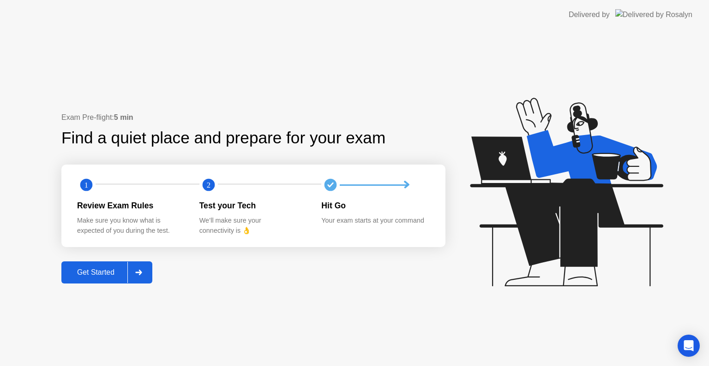 This screenshot has width=709, height=366. Describe the element at coordinates (209, 185) in the screenshot. I see `text: 2` at that location.